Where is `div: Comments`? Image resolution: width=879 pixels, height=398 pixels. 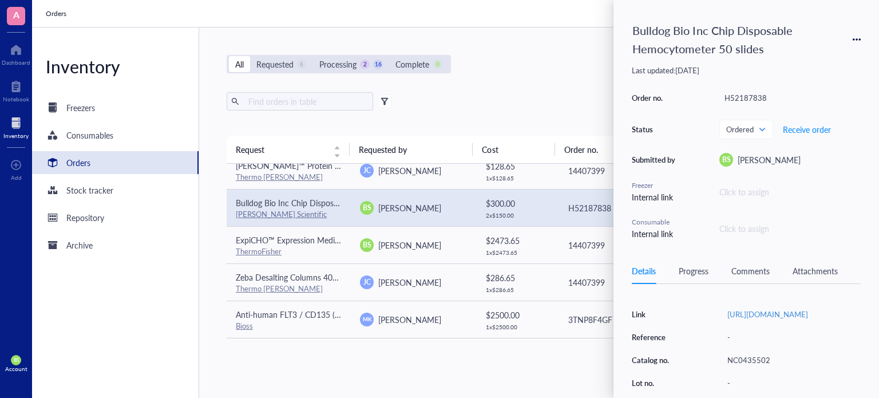 div: Comments is located at coordinates (750, 271).